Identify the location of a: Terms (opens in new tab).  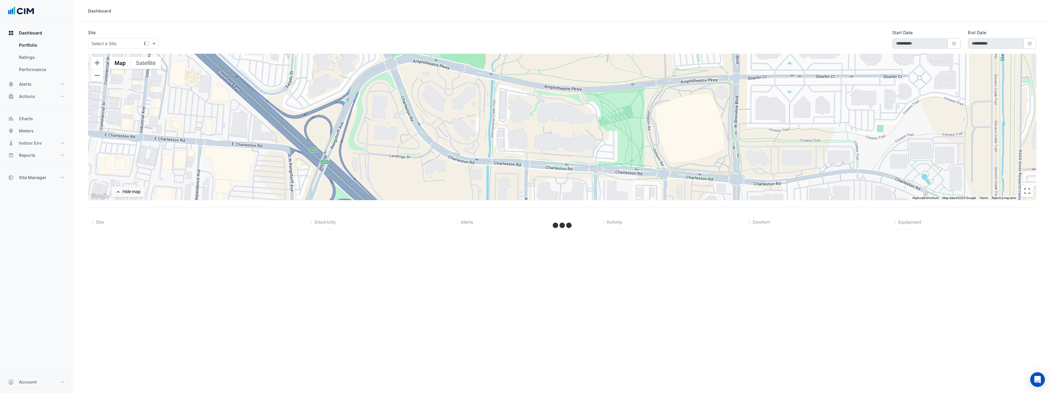
(983, 198).